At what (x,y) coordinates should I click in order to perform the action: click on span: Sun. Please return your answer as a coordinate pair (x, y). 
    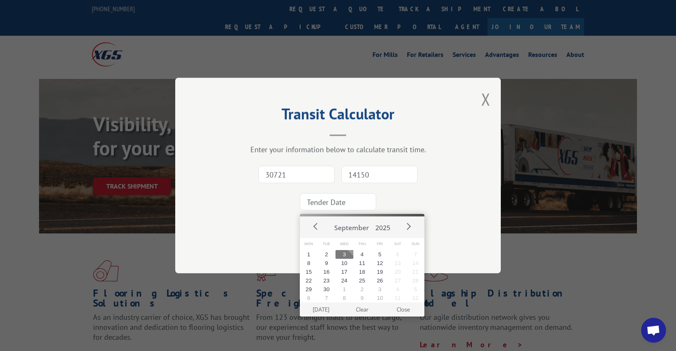
    Looking at the image, I should click on (415, 244).